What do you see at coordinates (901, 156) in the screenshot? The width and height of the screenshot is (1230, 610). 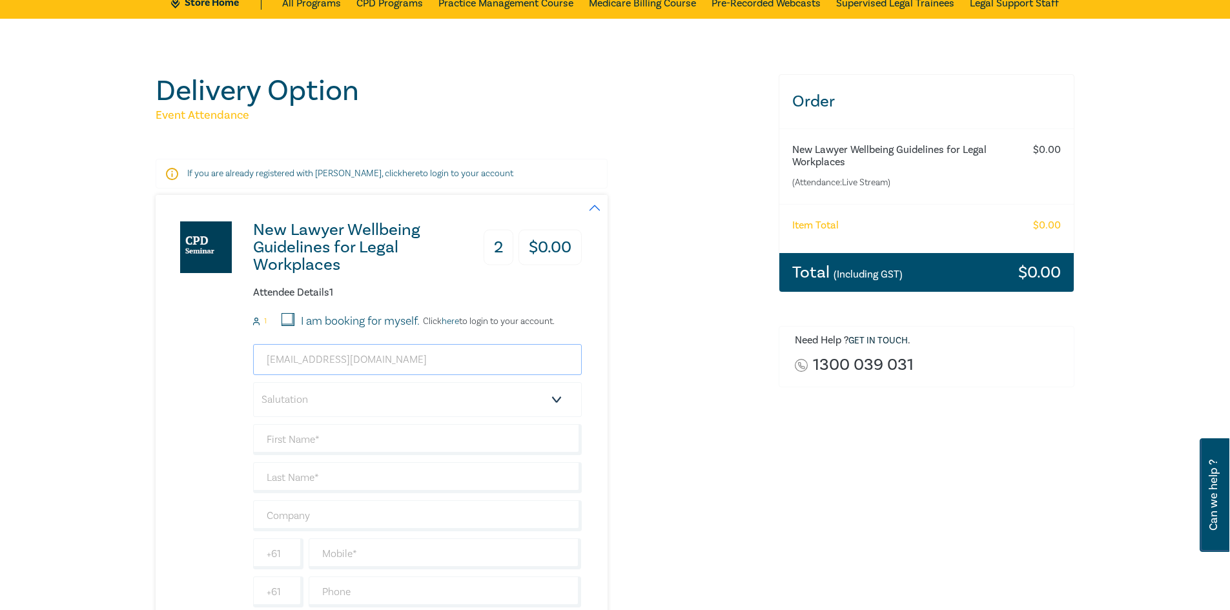 I see `h6: New Lawyer Wellbeing Guidelines for Legal Workplaces` at bounding box center [901, 156].